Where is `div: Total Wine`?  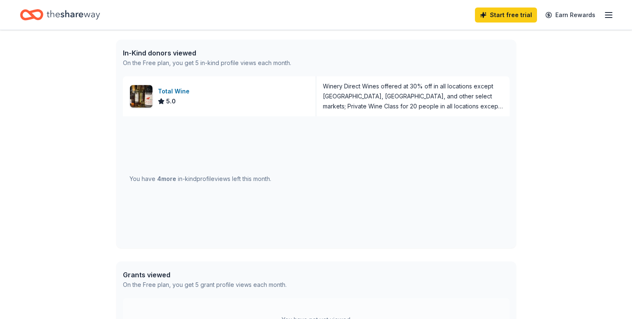 div: Total Wine is located at coordinates (175, 91).